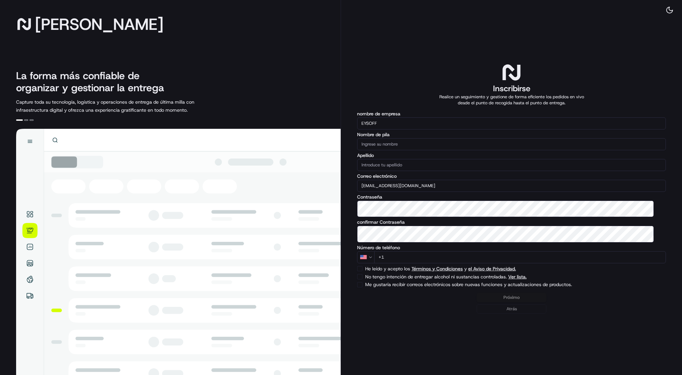 The height and width of the screenshot is (375, 682). What do you see at coordinates (90, 82) in the screenshot?
I see `font: La forma más confiable de organizar y gestionar la entrega` at bounding box center [90, 82].